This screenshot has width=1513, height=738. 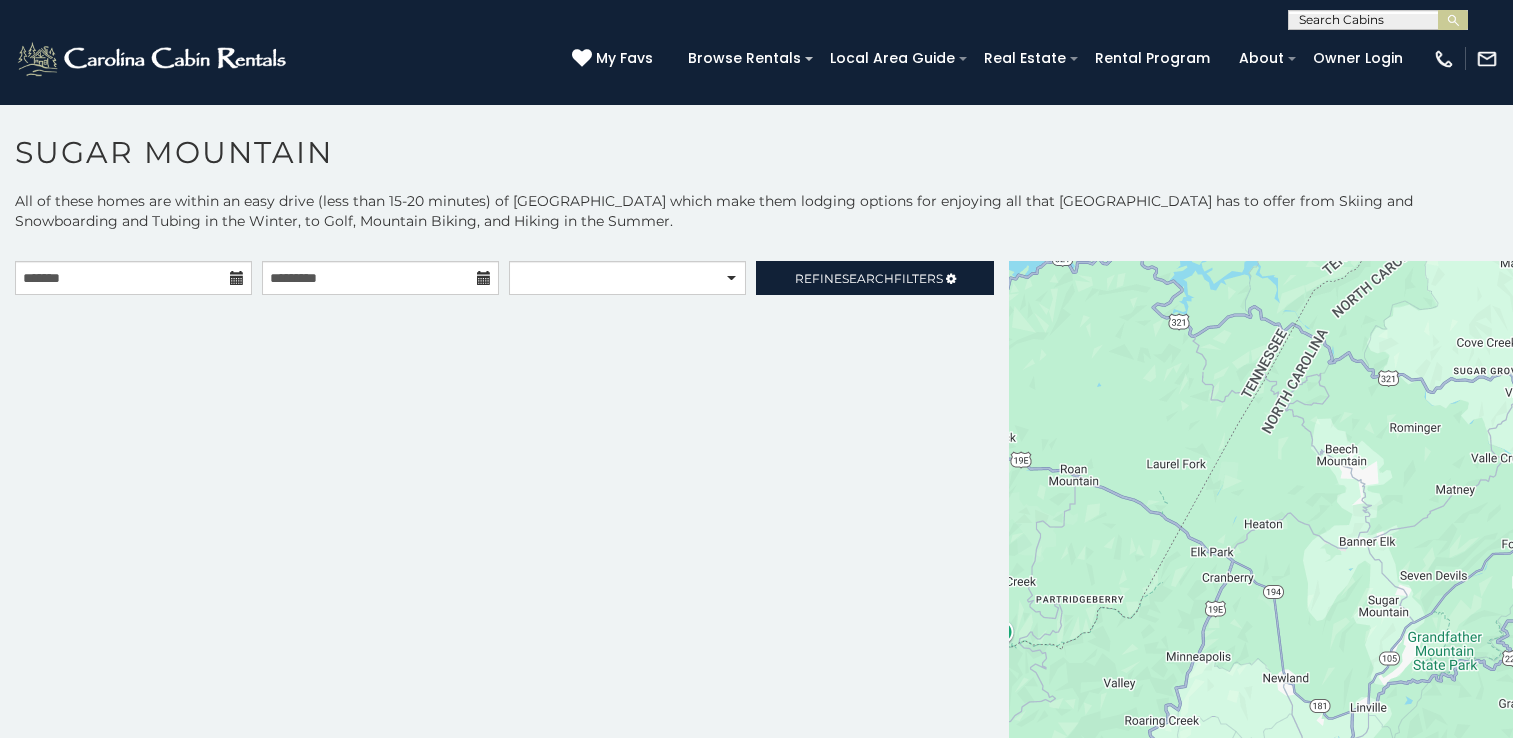 I want to click on span: Search, so click(x=868, y=278).